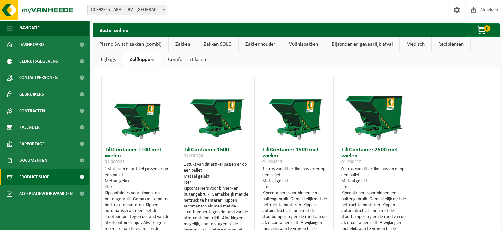  What do you see at coordinates (32, 111) in the screenshot?
I see `span: Contracten` at bounding box center [32, 111].